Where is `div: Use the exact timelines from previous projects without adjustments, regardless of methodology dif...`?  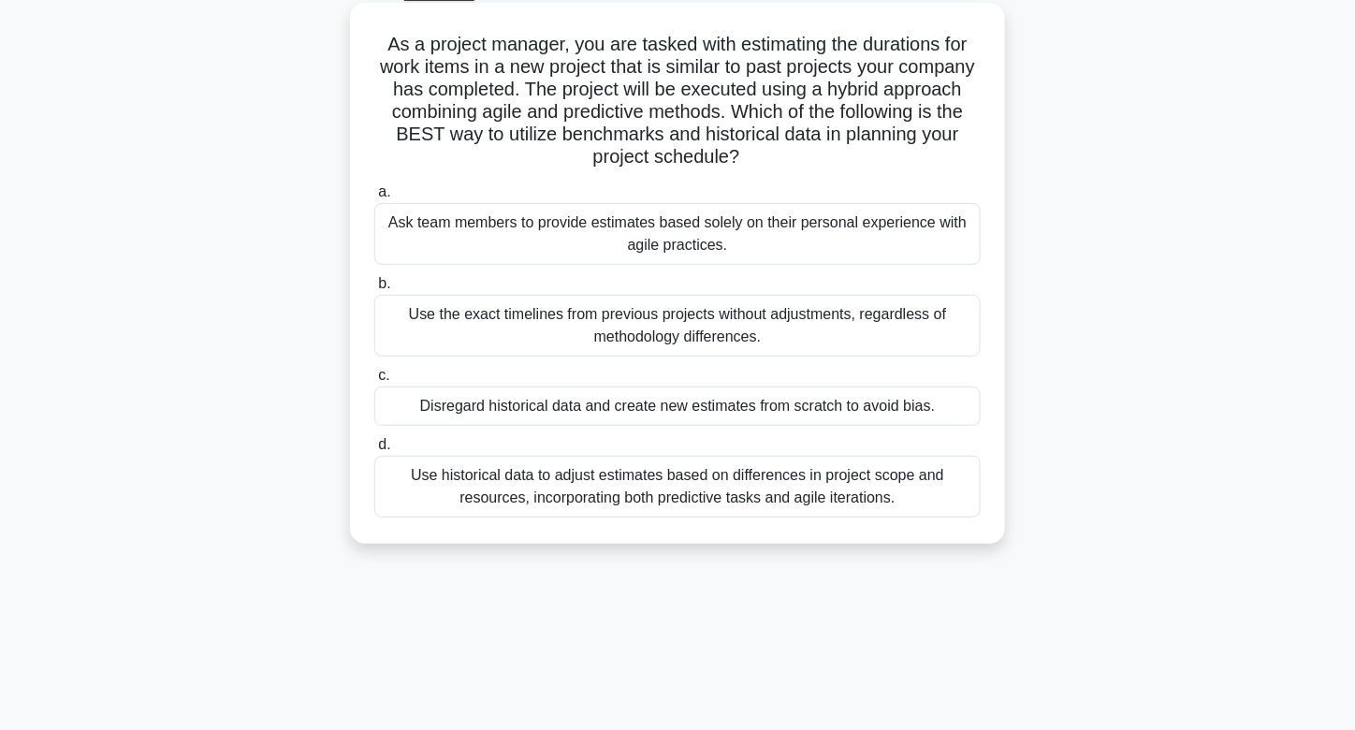 div: Use the exact timelines from previous projects without adjustments, regardless of methodology dif... is located at coordinates (678, 326).